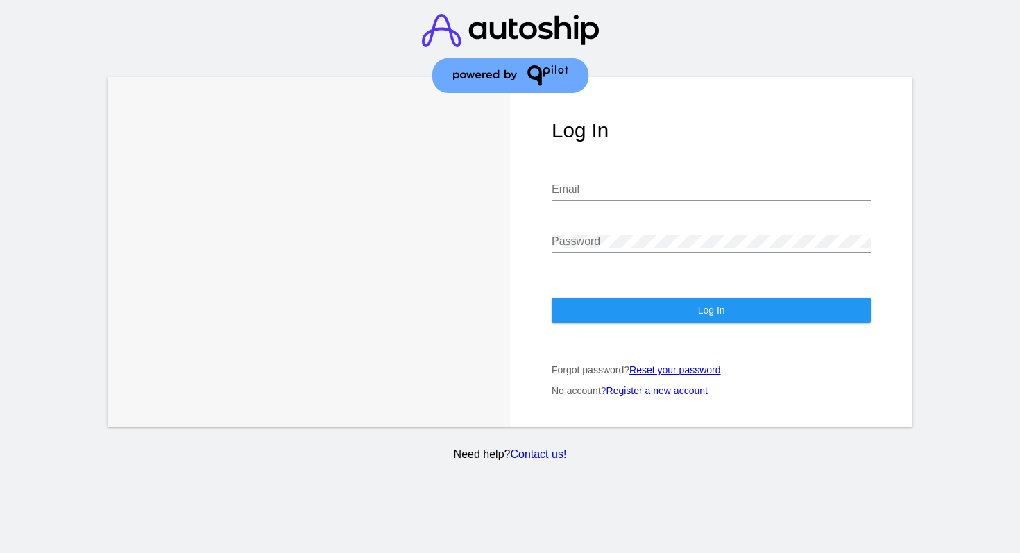 The image size is (1020, 553). I want to click on input: Email, so click(711, 189).